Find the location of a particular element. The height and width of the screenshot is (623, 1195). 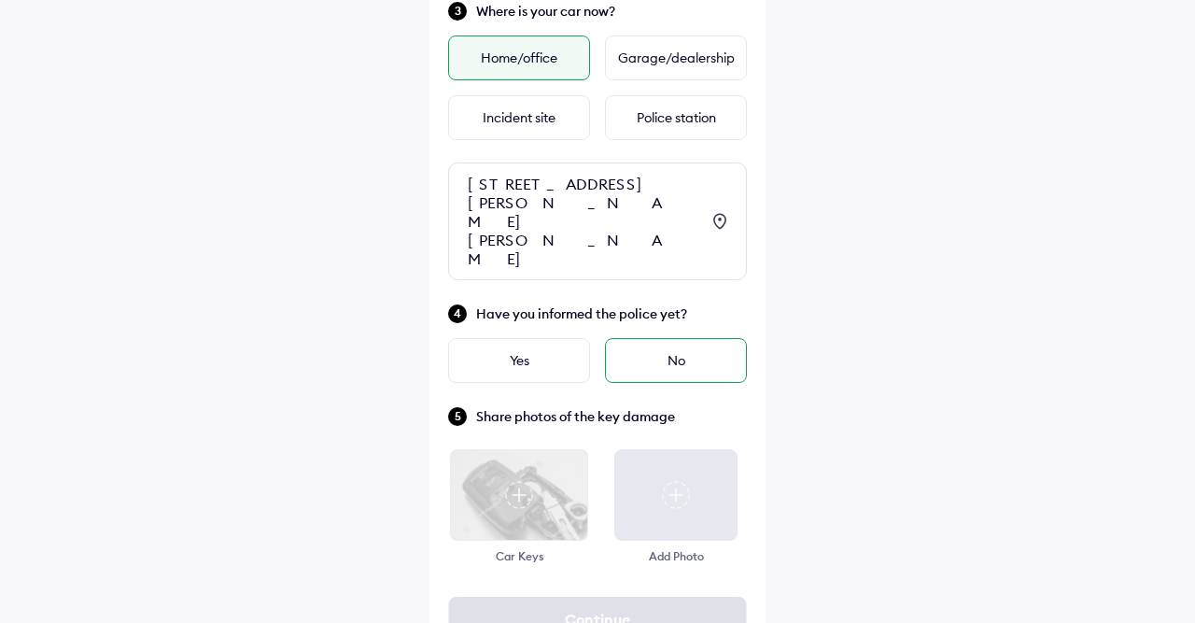

div: Incident site is located at coordinates (519, 118).